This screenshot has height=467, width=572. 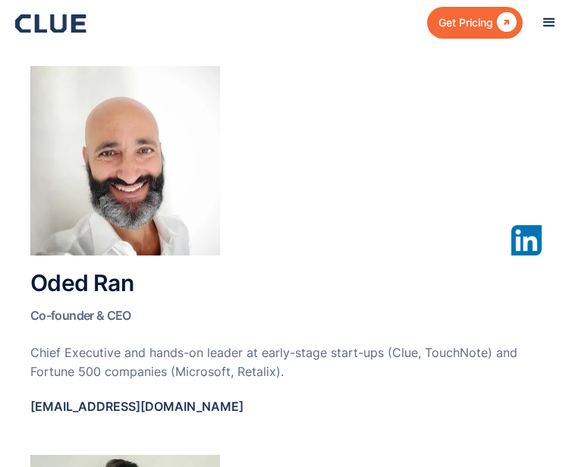 I want to click on img: Oded Ran Clue Insights CEO, so click(x=125, y=161).